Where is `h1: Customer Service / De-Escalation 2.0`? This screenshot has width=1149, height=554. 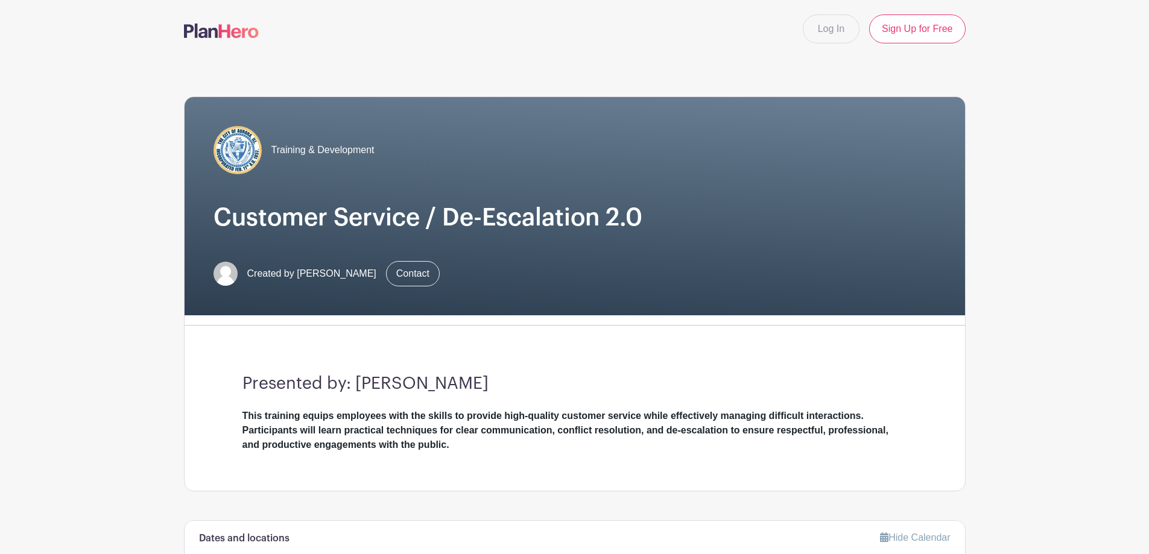
h1: Customer Service / De-Escalation 2.0 is located at coordinates (575, 218).